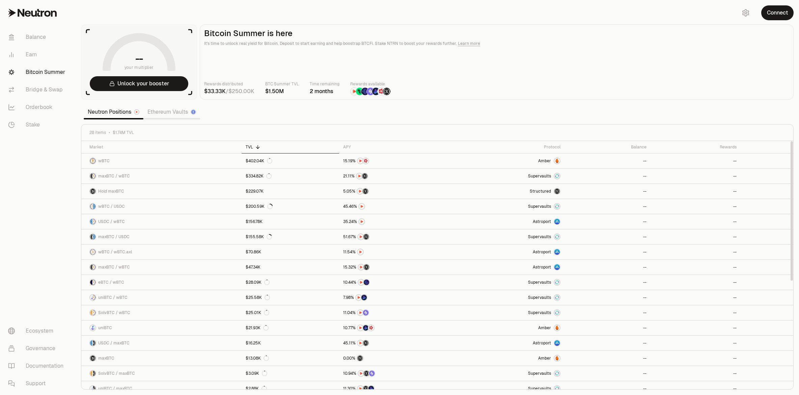 Image resolution: width=799 pixels, height=395 pixels. What do you see at coordinates (508, 191) in the screenshot?
I see `a: StructuredmaxBTC` at bounding box center [508, 191].